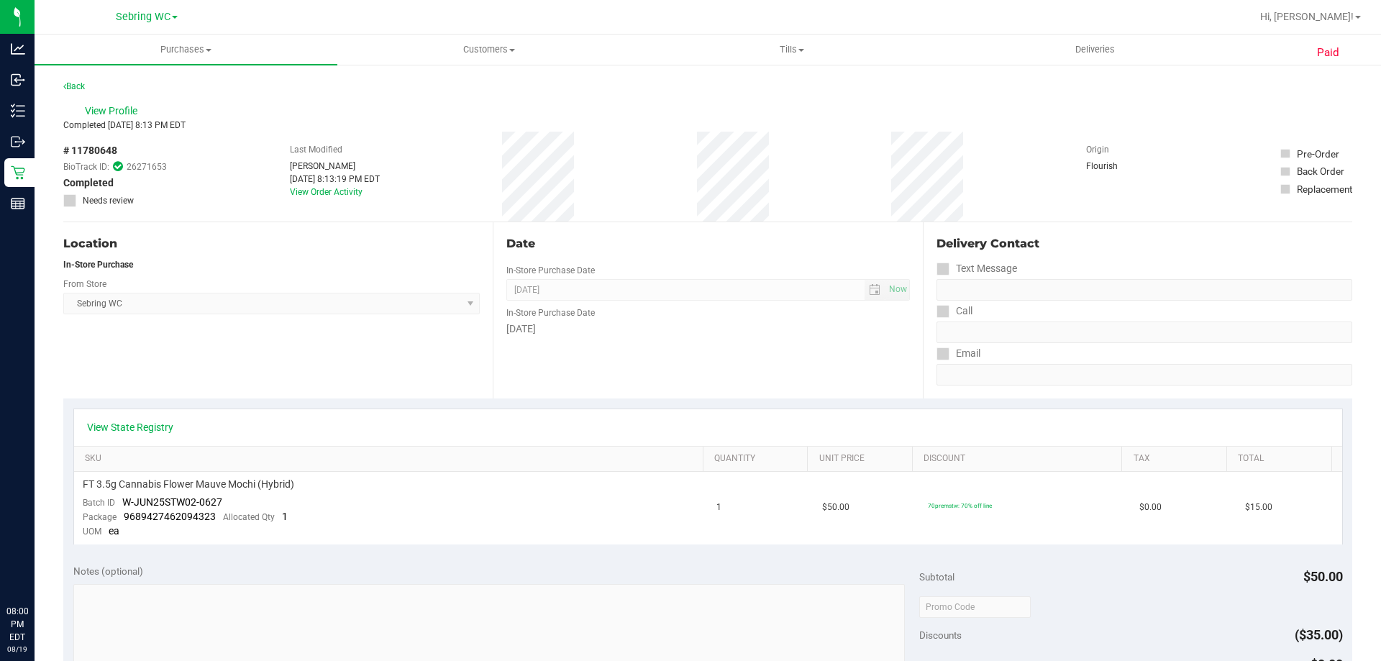  What do you see at coordinates (1095, 50) in the screenshot?
I see `span: Deliveries` at bounding box center [1095, 50].